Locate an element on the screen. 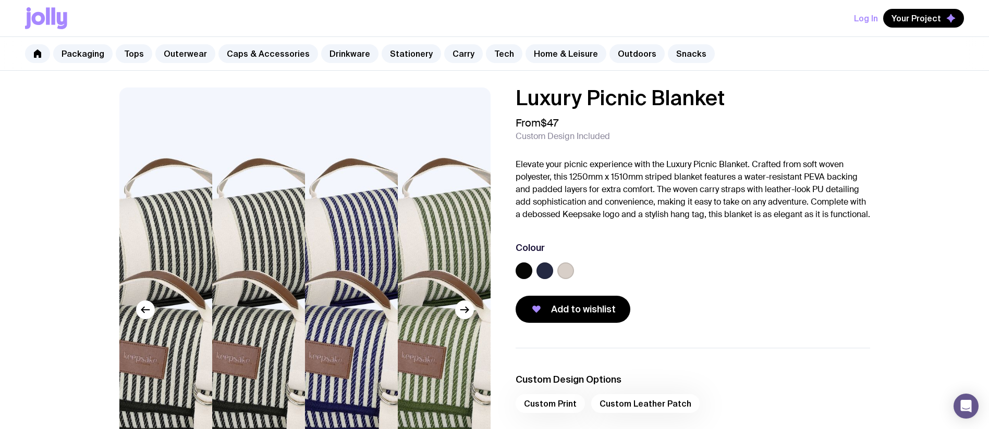 This screenshot has width=989, height=429. div: Open Intercom Messenger is located at coordinates (966, 407).